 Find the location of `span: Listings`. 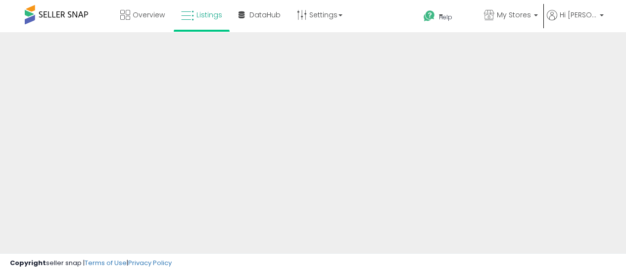

span: Listings is located at coordinates (209, 15).